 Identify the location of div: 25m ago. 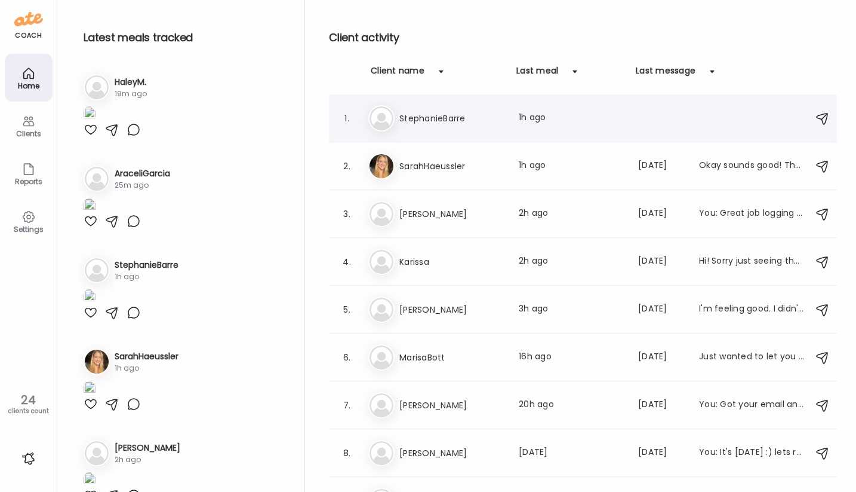
(142, 185).